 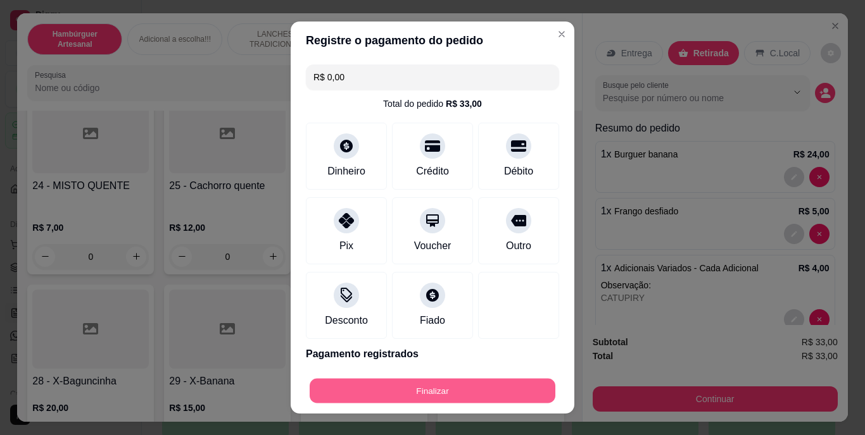 I want to click on div: Fiado, so click(x=432, y=321).